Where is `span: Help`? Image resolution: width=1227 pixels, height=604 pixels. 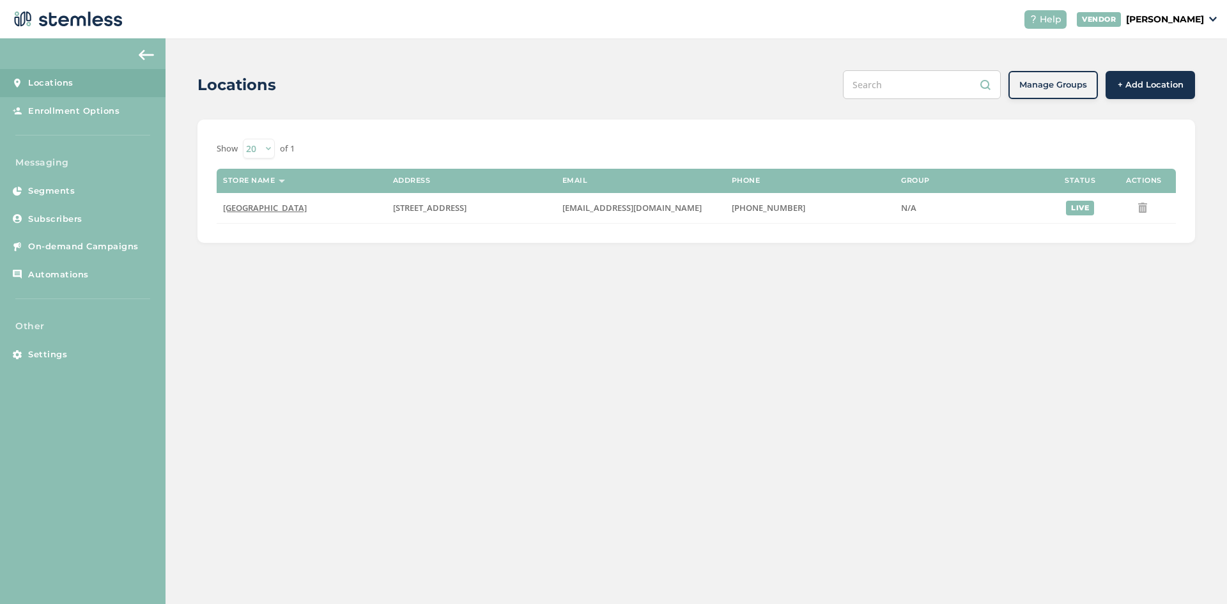 span: Help is located at coordinates (1050, 19).